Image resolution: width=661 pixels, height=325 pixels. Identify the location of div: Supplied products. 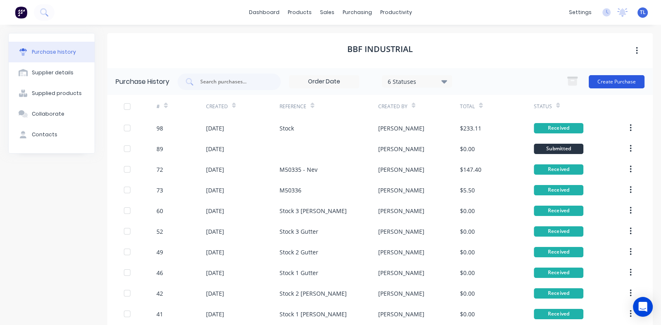
(57, 93).